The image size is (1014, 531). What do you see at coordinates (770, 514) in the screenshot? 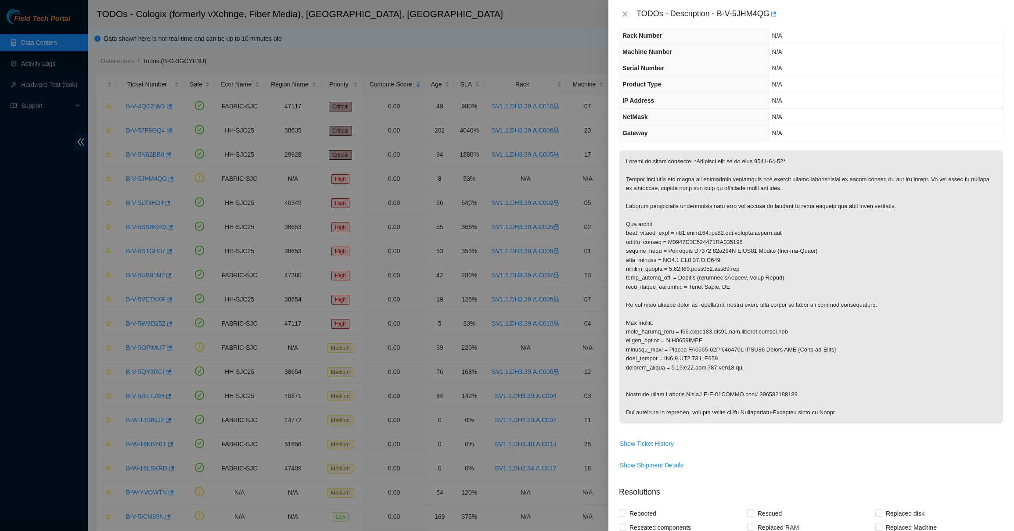
I see `span: Rescued` at bounding box center [770, 514].